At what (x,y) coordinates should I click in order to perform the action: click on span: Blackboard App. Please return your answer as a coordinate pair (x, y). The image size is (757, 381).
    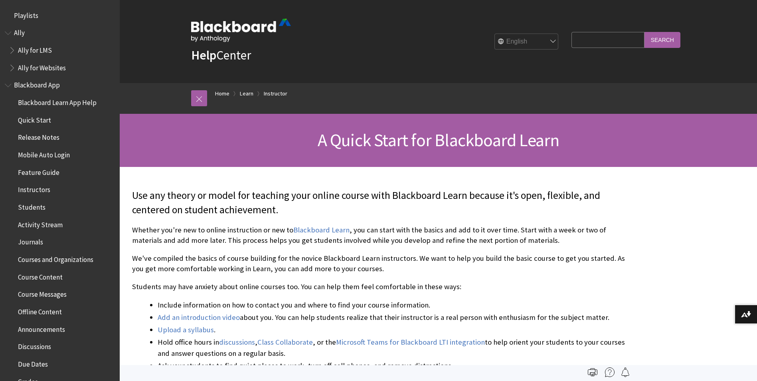
    Looking at the image, I should click on (37, 84).